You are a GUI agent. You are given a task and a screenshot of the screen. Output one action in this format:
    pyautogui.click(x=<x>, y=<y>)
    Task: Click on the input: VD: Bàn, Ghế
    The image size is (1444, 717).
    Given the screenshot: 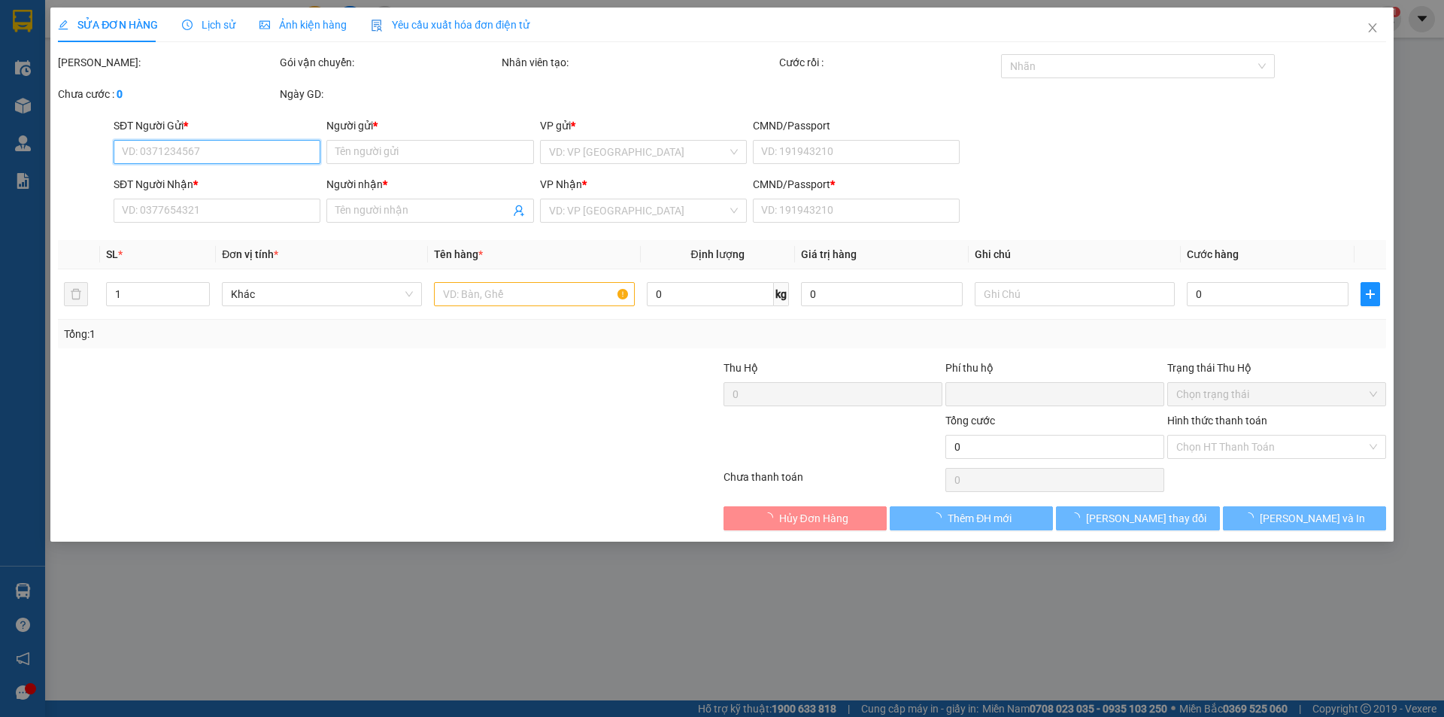 What is the action you would take?
    pyautogui.click(x=534, y=294)
    